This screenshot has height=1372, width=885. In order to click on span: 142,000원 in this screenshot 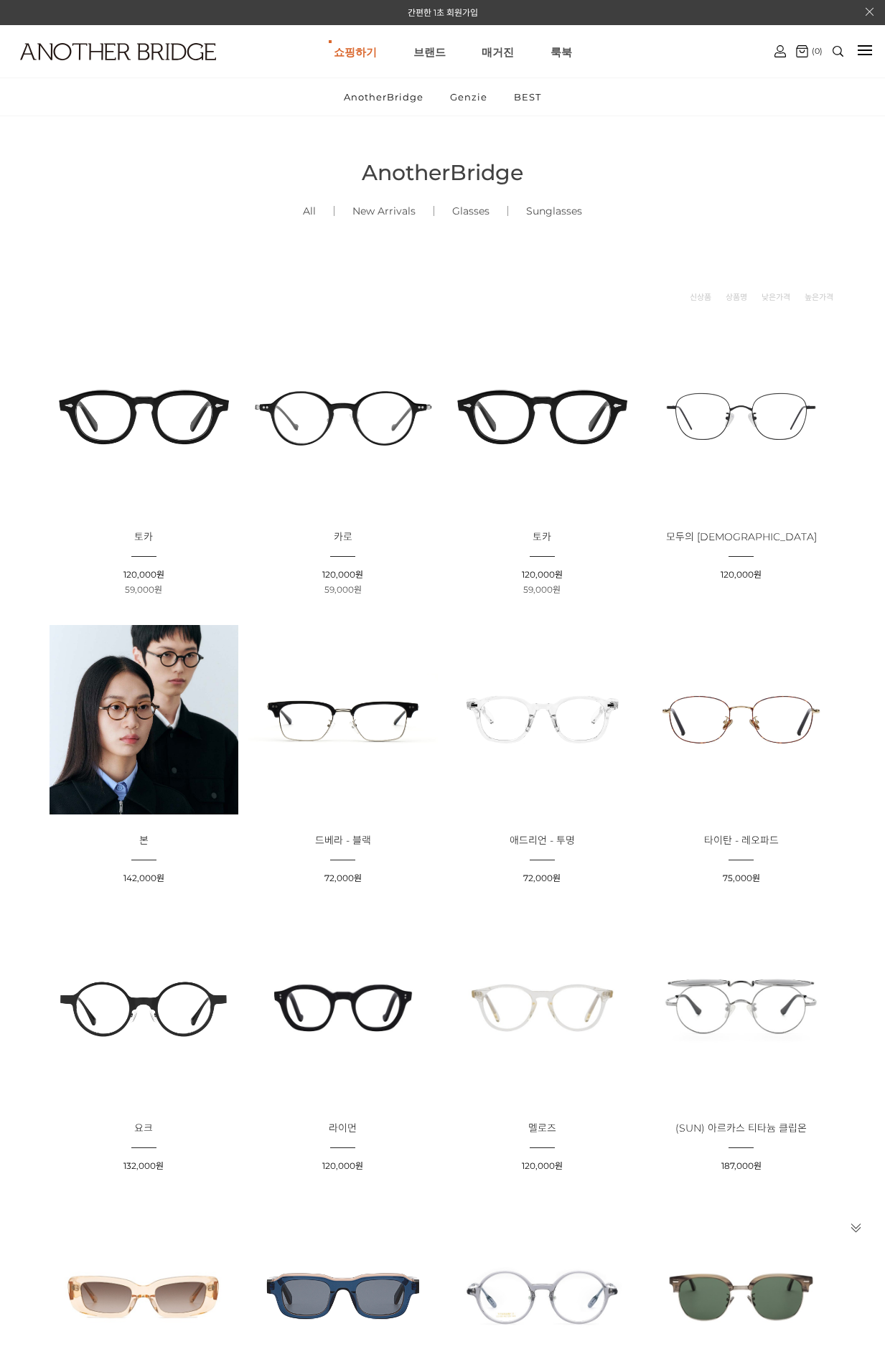, I will do `click(144, 878)`.